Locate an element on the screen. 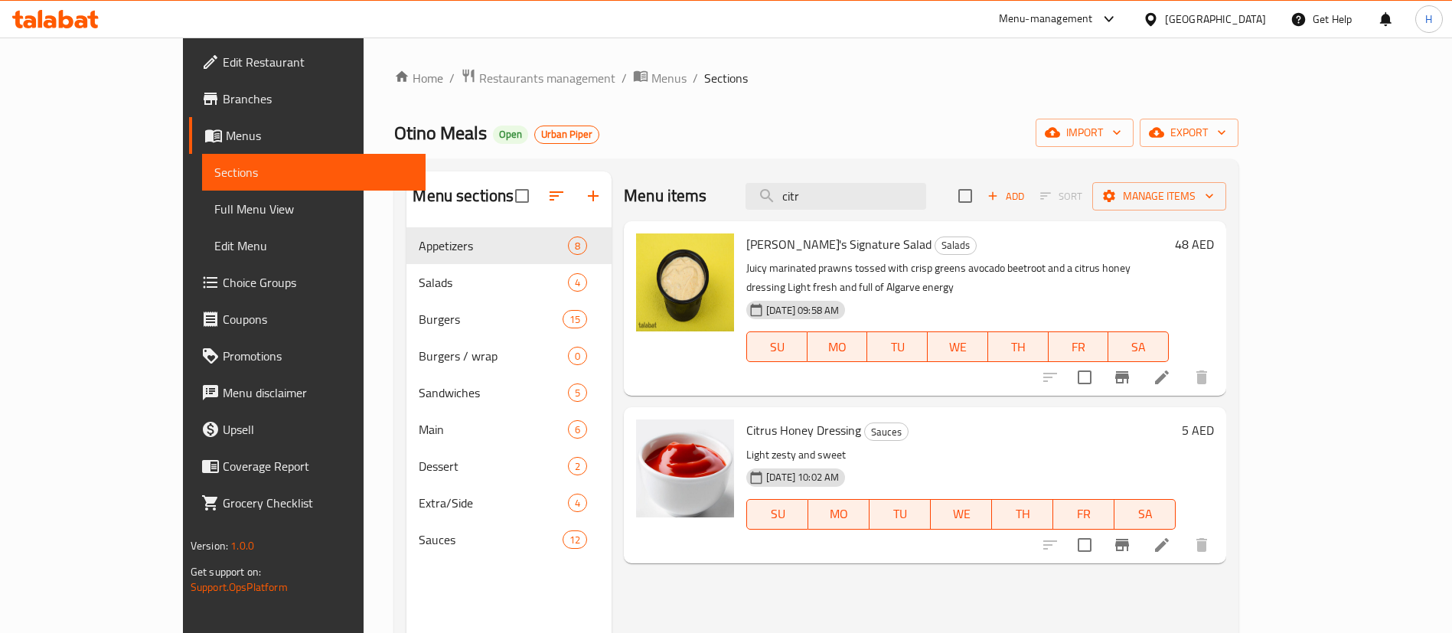 The width and height of the screenshot is (1452, 633). button: Manage items is located at coordinates (1159, 196).